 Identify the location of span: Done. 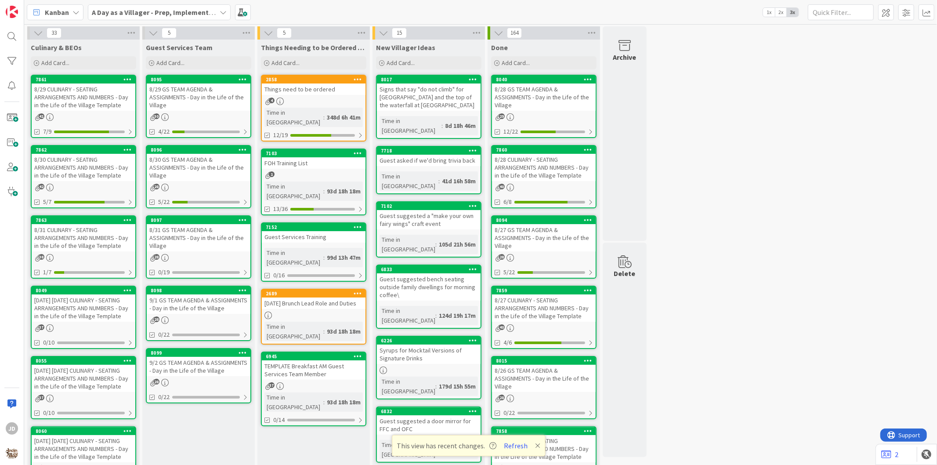
(500, 47).